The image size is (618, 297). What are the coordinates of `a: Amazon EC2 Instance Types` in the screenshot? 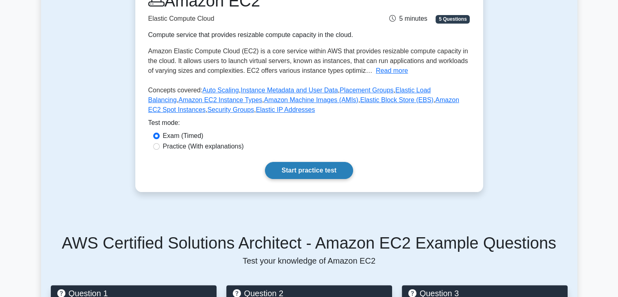 It's located at (220, 100).